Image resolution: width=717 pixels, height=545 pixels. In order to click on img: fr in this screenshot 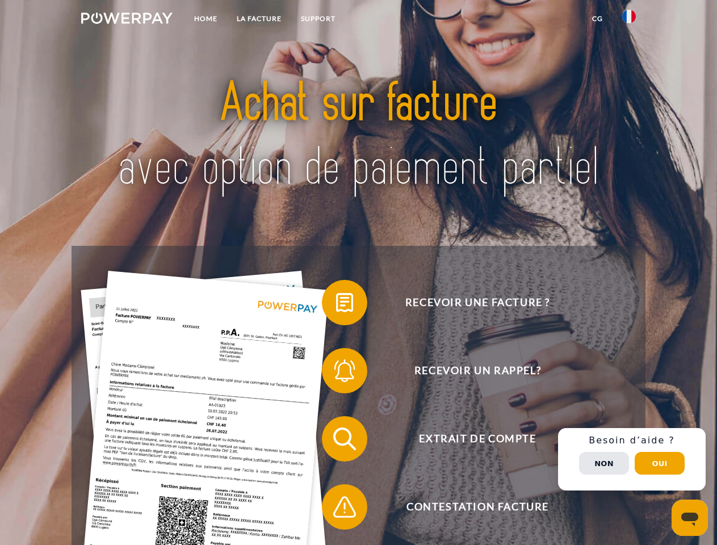, I will do `click(629, 16)`.